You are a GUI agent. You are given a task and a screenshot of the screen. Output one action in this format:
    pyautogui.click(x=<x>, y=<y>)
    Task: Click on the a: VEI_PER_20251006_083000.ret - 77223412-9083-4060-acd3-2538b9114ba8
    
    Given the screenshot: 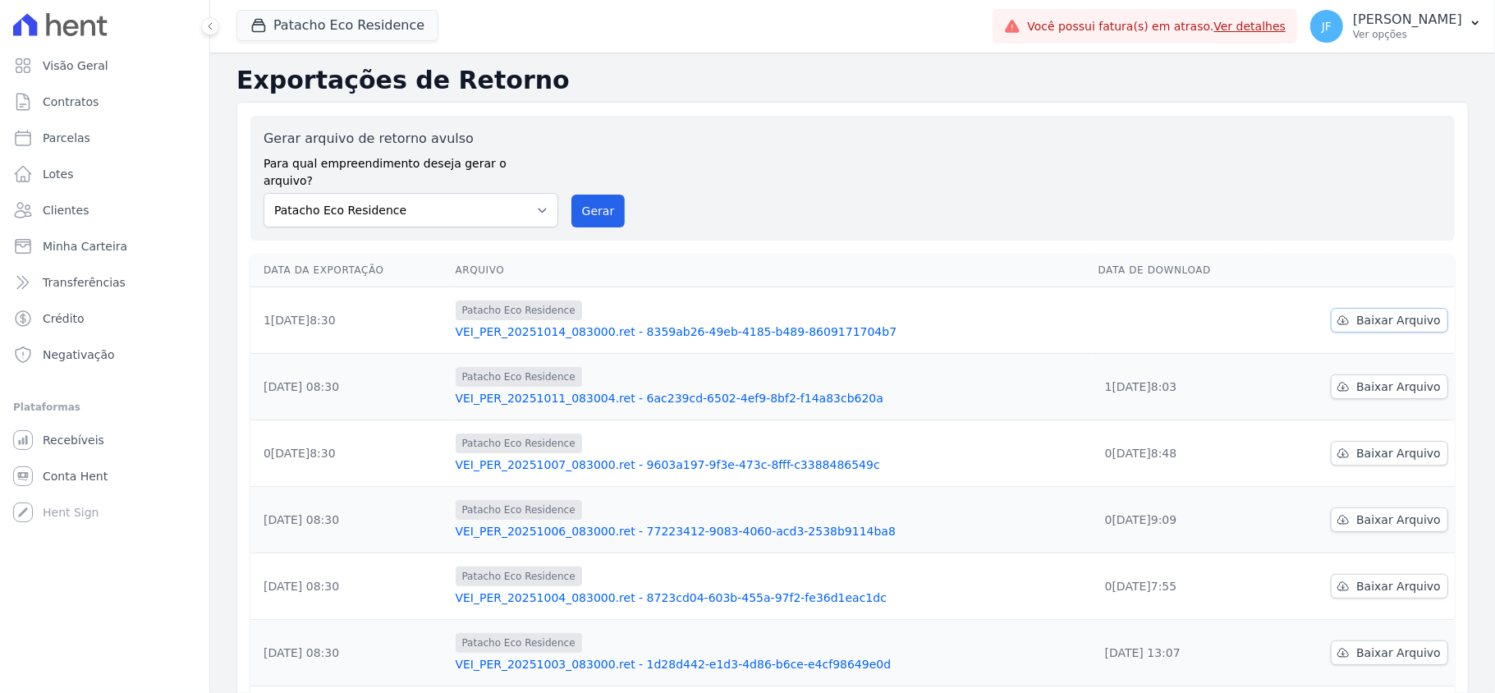 What is the action you would take?
    pyautogui.click(x=770, y=531)
    